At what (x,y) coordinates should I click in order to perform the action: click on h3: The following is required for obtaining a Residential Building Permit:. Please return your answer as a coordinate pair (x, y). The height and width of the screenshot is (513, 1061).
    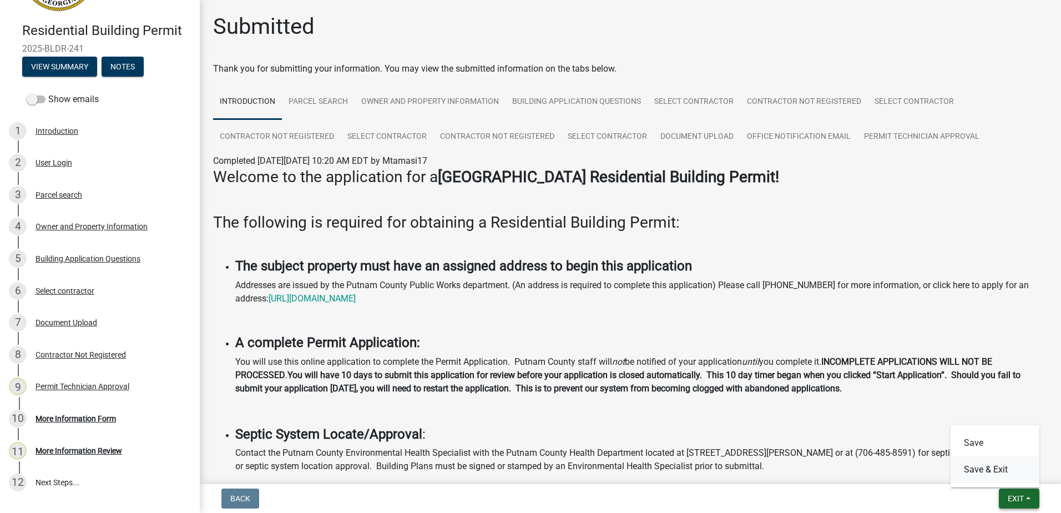
    Looking at the image, I should click on (631, 223).